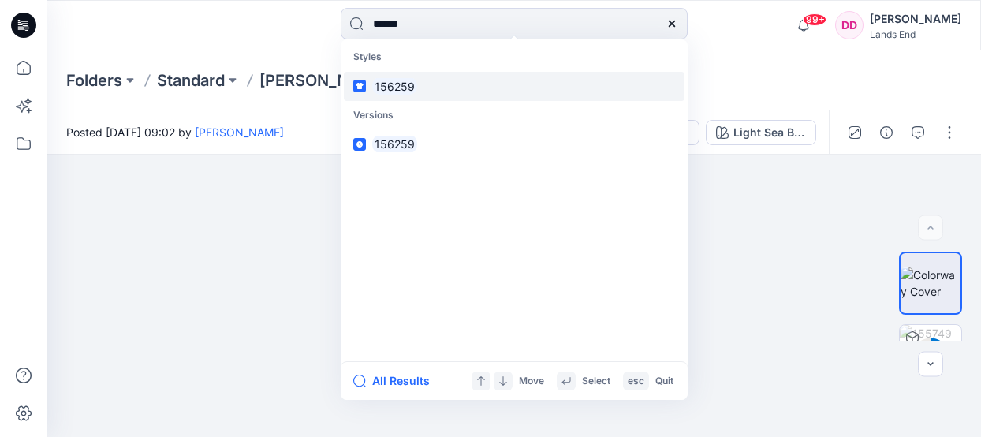  Describe the element at coordinates (931, 356) in the screenshot. I see `img: 155749 W EU Coastal Corduroy HR Barrel Leg Pant-Fit Light Sea Blue` at that location.